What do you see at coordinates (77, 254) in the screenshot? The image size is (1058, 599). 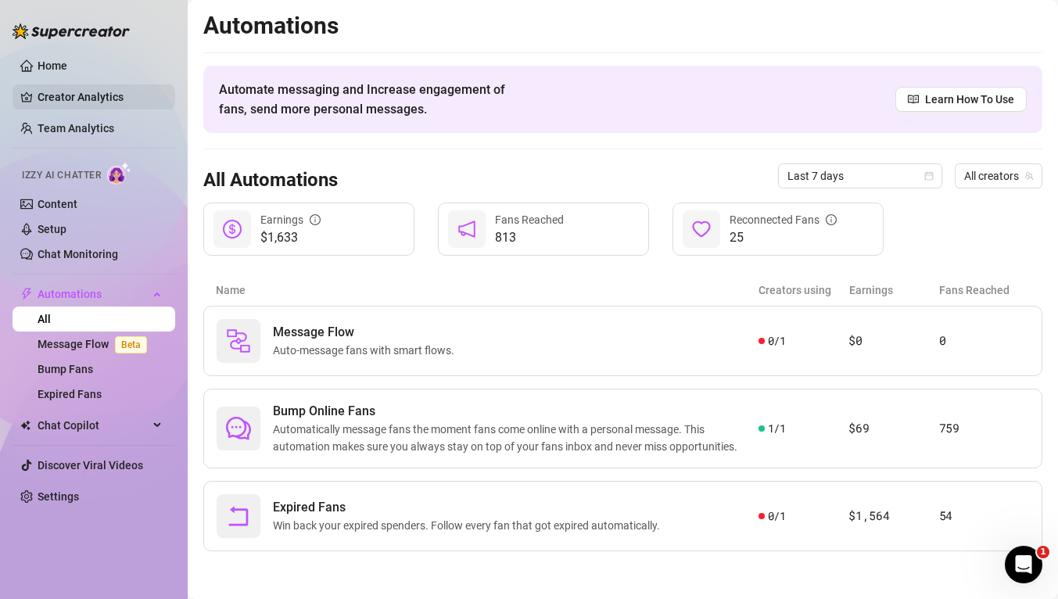 I see `a: Chat Monitoring` at bounding box center [77, 254].